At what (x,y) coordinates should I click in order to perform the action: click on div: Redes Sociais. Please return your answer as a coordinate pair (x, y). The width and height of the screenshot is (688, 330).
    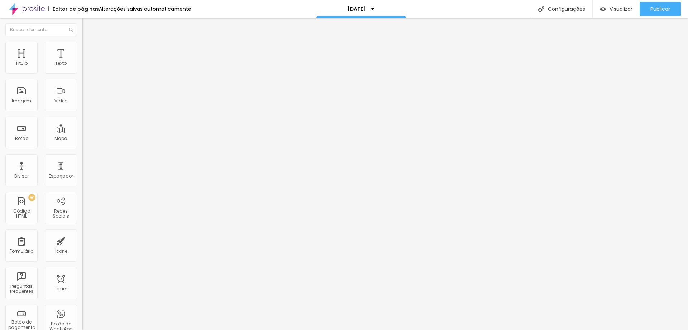
    Looking at the image, I should click on (61, 214).